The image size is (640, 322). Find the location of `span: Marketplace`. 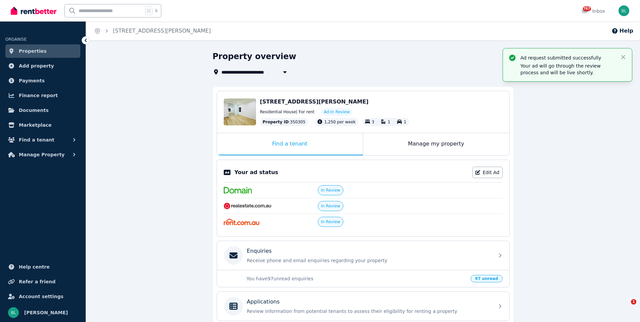

span: Marketplace is located at coordinates (35, 125).